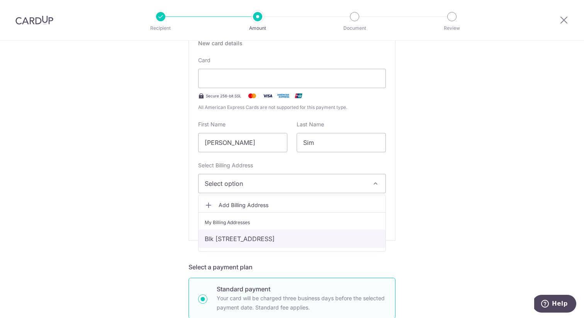 The height and width of the screenshot is (318, 584). What do you see at coordinates (161, 28) in the screenshot?
I see `p: Recipient` at bounding box center [161, 28].